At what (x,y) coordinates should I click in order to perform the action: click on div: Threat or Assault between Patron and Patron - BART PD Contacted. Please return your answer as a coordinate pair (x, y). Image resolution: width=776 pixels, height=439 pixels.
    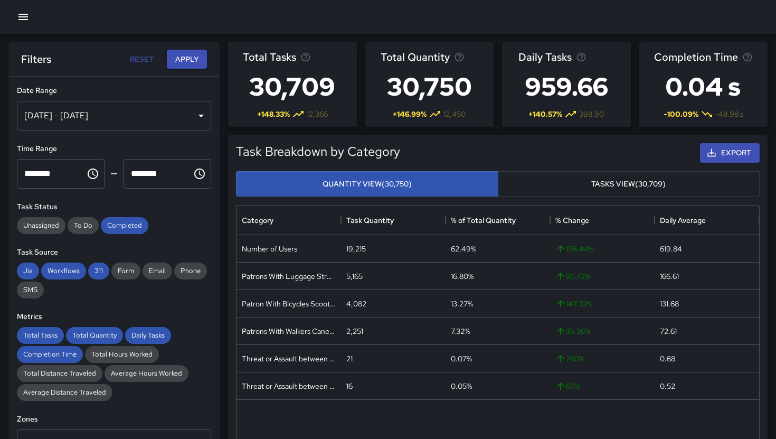
    Looking at the image, I should click on (289, 386).